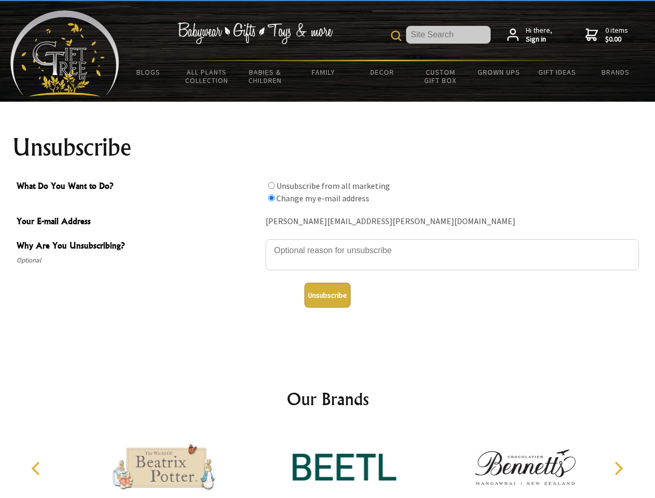  Describe the element at coordinates (328, 147) in the screenshot. I see `h1: Unsubscribe` at that location.